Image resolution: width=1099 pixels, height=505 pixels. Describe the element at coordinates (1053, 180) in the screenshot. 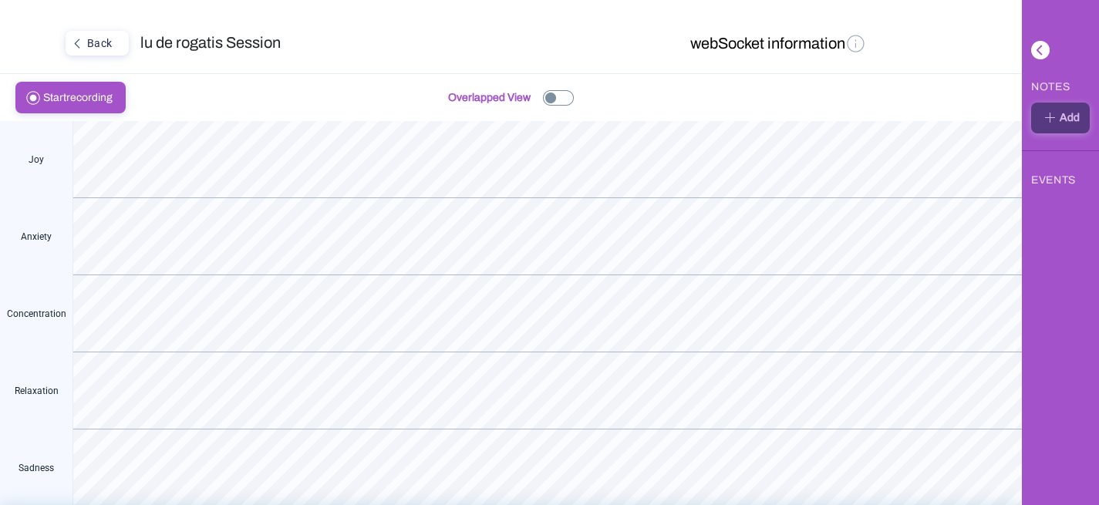

I see `div: EVENTS` at that location.